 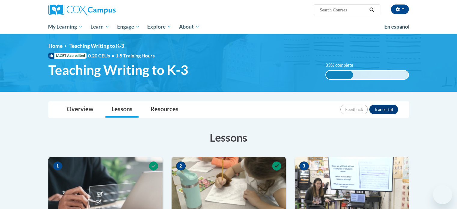 I want to click on button: Transcript, so click(x=384, y=109).